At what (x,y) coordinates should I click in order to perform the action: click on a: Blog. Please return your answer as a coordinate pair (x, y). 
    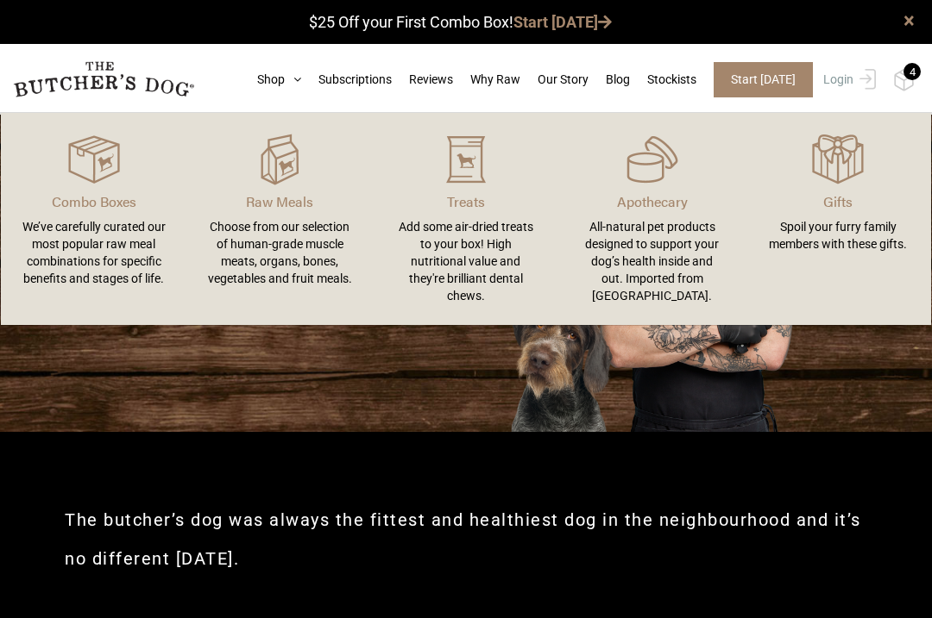
    Looking at the image, I should click on (609, 79).